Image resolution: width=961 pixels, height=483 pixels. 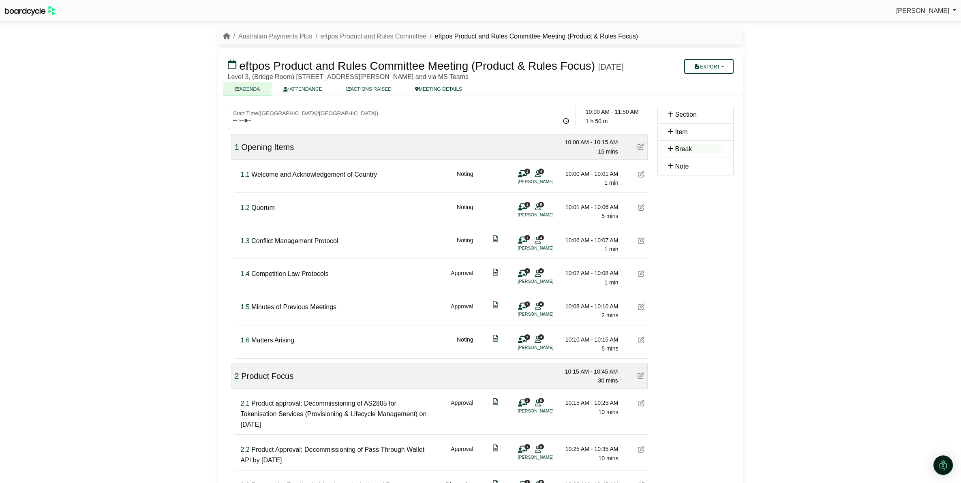 What do you see at coordinates (617, 112) in the screenshot?
I see `div: 10:00 AM - 11:50 AM` at bounding box center [617, 112].